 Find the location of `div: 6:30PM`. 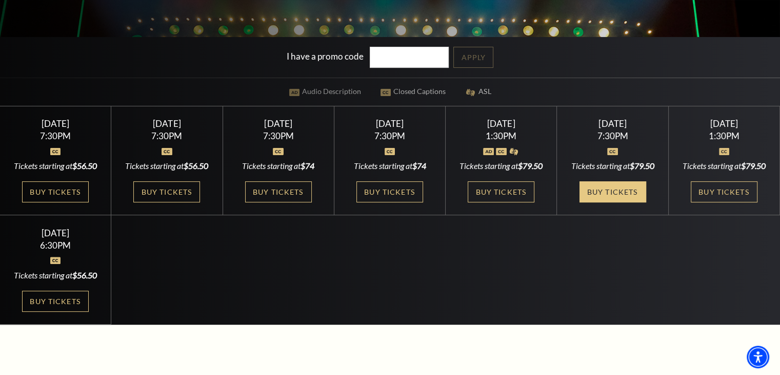

div: 6:30PM is located at coordinates (55, 245).